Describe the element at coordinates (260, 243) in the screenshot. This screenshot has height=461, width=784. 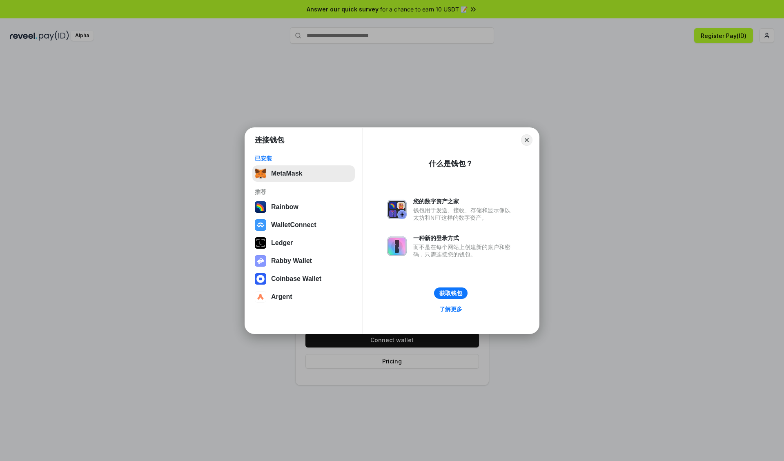
I see `img: svg+xml,%3Csvg%20xmlns%3D%22http%3A%2F%2Fwww.w3.org%2F2000%2Fsvg%22%20width%3D%2228%22%20height%3...` at that location.